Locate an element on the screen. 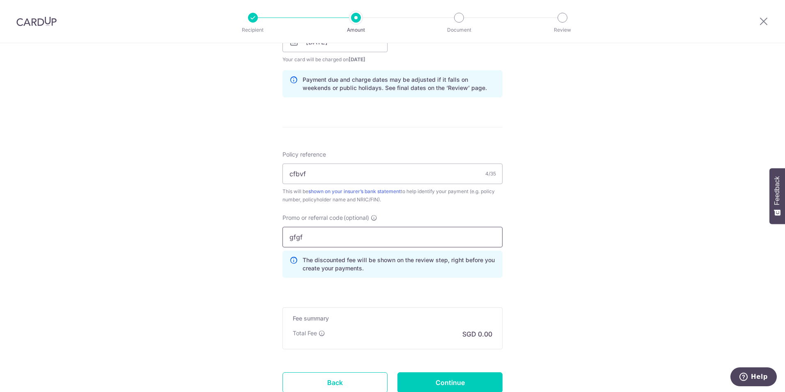  a: shown on your insurer’s bank statement is located at coordinates (354, 191).